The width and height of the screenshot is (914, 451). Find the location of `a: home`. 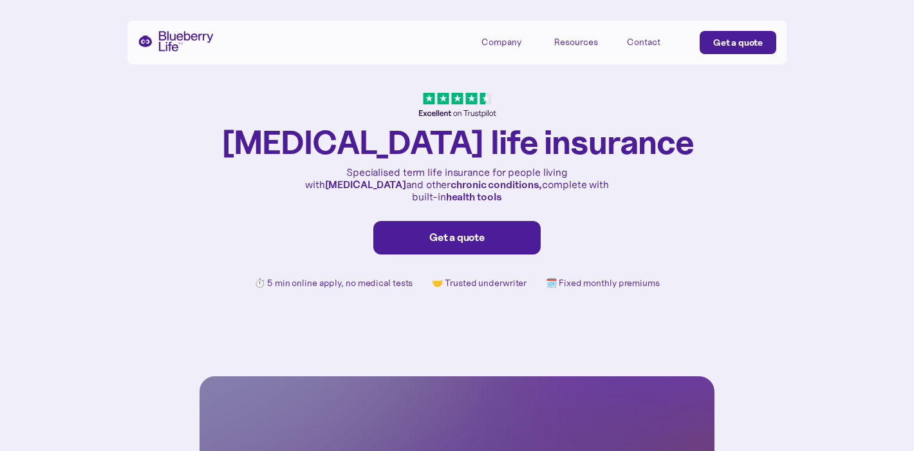

a: home is located at coordinates (176, 41).